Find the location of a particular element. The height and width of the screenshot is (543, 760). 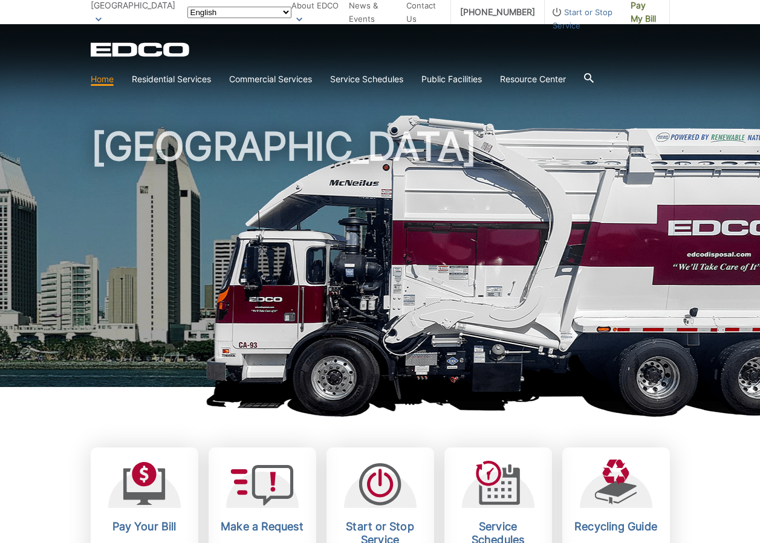

a: Home is located at coordinates (102, 79).